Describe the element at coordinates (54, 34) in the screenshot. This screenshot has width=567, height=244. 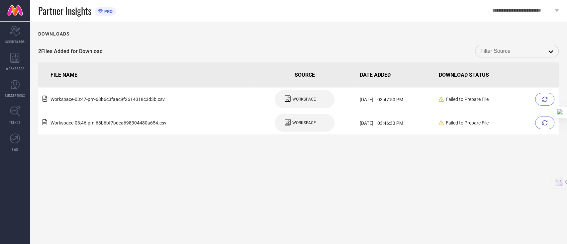
I see `h1: Downloads` at that location.